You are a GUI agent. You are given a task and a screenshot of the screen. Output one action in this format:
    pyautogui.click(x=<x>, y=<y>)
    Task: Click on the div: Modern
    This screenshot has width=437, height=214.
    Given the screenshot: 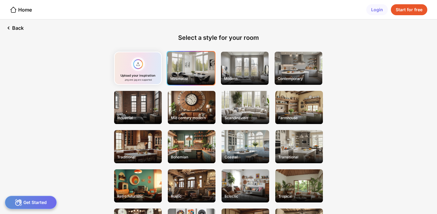 What is the action you would take?
    pyautogui.click(x=245, y=78)
    